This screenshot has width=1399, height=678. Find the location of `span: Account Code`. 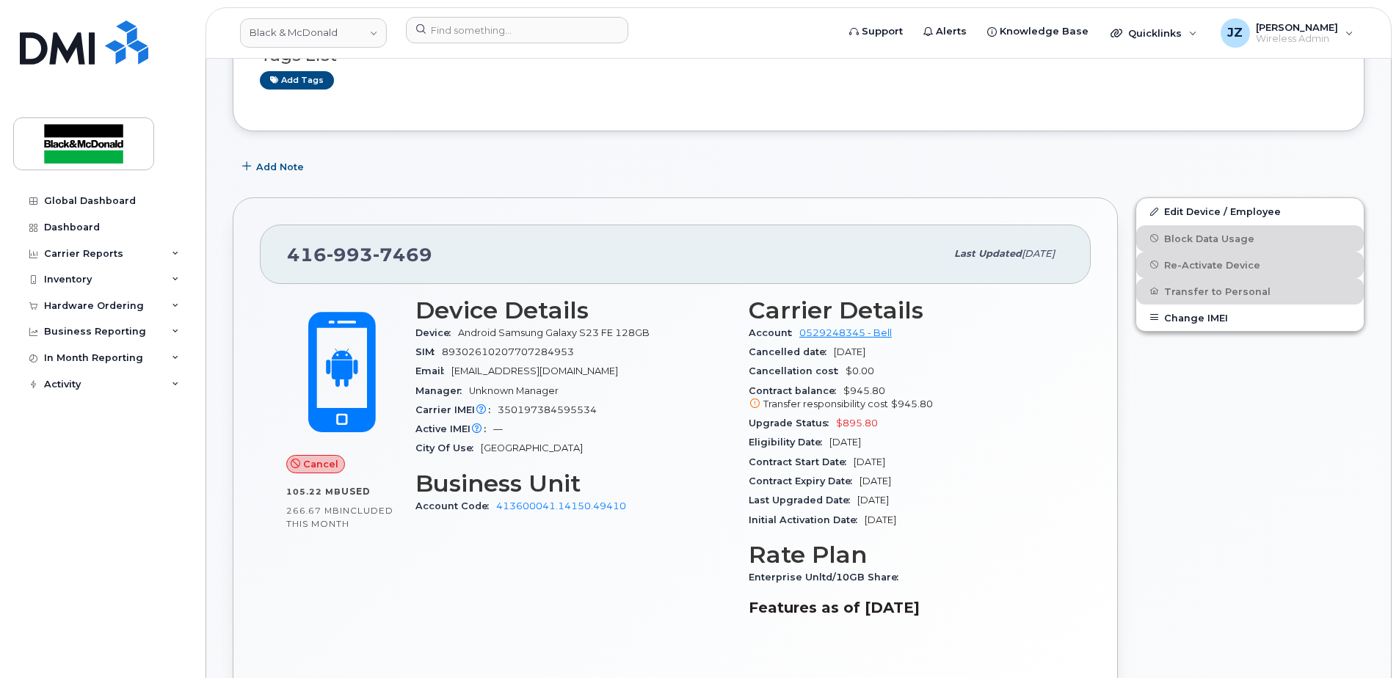

span: Account Code is located at coordinates (456, 506).